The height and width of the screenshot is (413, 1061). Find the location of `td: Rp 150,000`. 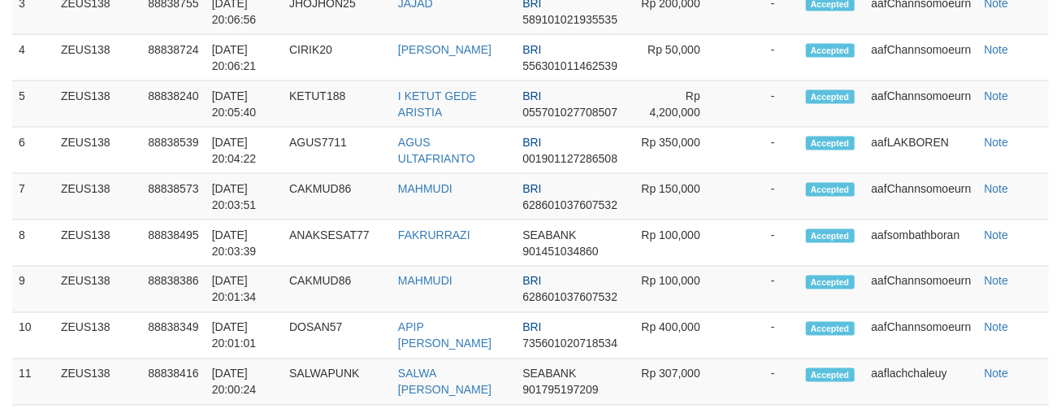

td: Rp 150,000 is located at coordinates (675, 197).